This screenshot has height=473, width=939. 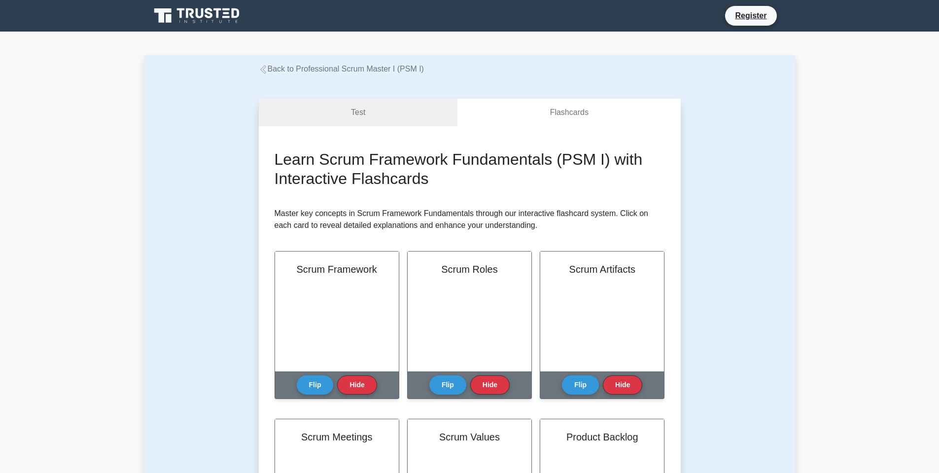 What do you see at coordinates (751, 15) in the screenshot?
I see `a: Register` at bounding box center [751, 15].